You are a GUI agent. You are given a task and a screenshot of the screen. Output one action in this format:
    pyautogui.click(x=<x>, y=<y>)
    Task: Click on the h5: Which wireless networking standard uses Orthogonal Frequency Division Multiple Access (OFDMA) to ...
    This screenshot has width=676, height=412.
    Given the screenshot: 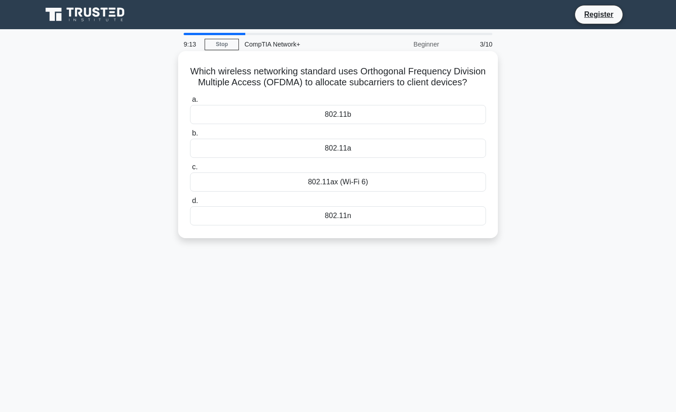 What is the action you would take?
    pyautogui.click(x=338, y=77)
    